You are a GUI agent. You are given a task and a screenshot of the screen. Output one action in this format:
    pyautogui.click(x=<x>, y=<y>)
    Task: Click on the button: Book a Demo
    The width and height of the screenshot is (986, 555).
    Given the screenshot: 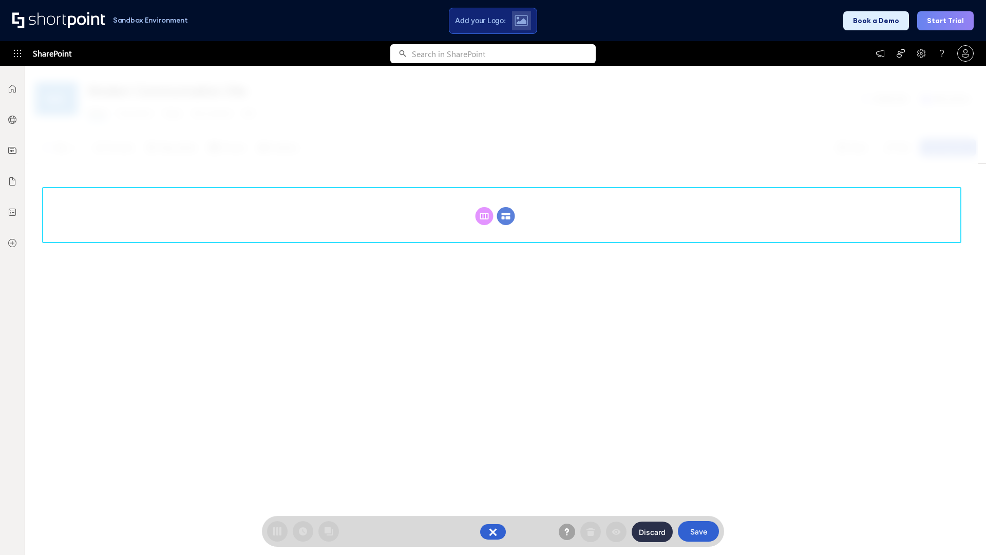 What is the action you would take?
    pyautogui.click(x=876, y=21)
    